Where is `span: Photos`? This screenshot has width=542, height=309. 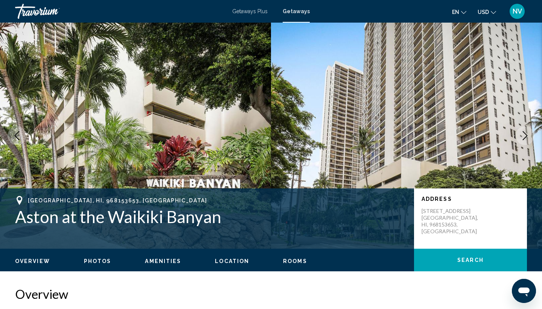
span: Photos is located at coordinates (98, 261).